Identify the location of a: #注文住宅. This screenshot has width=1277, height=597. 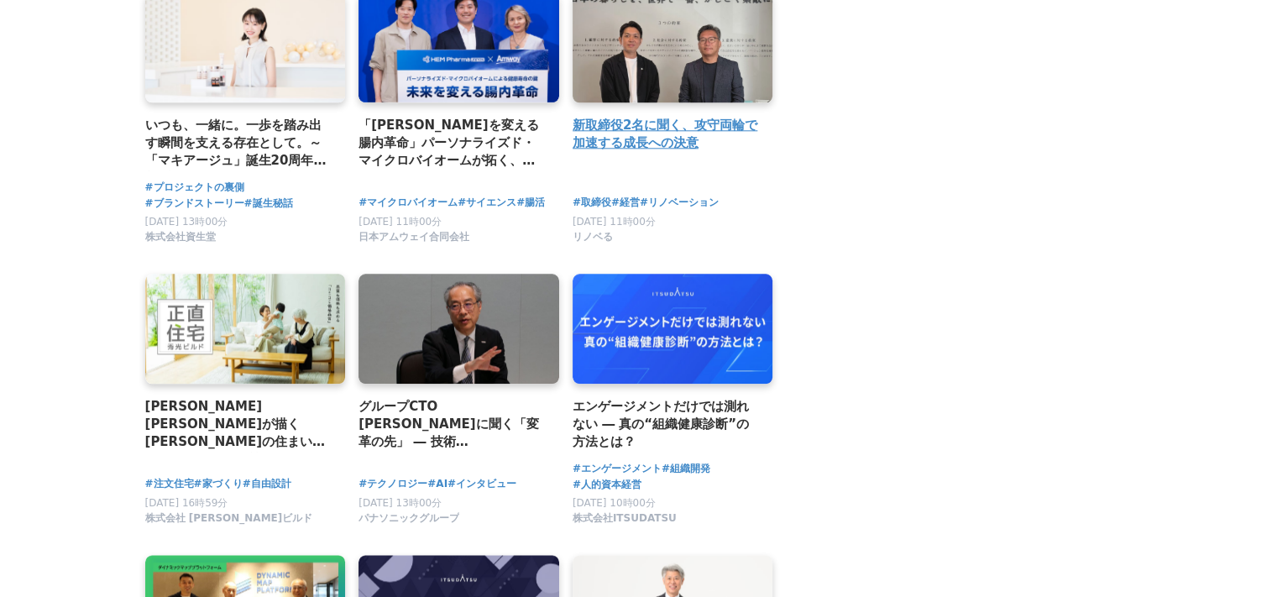
(170, 483).